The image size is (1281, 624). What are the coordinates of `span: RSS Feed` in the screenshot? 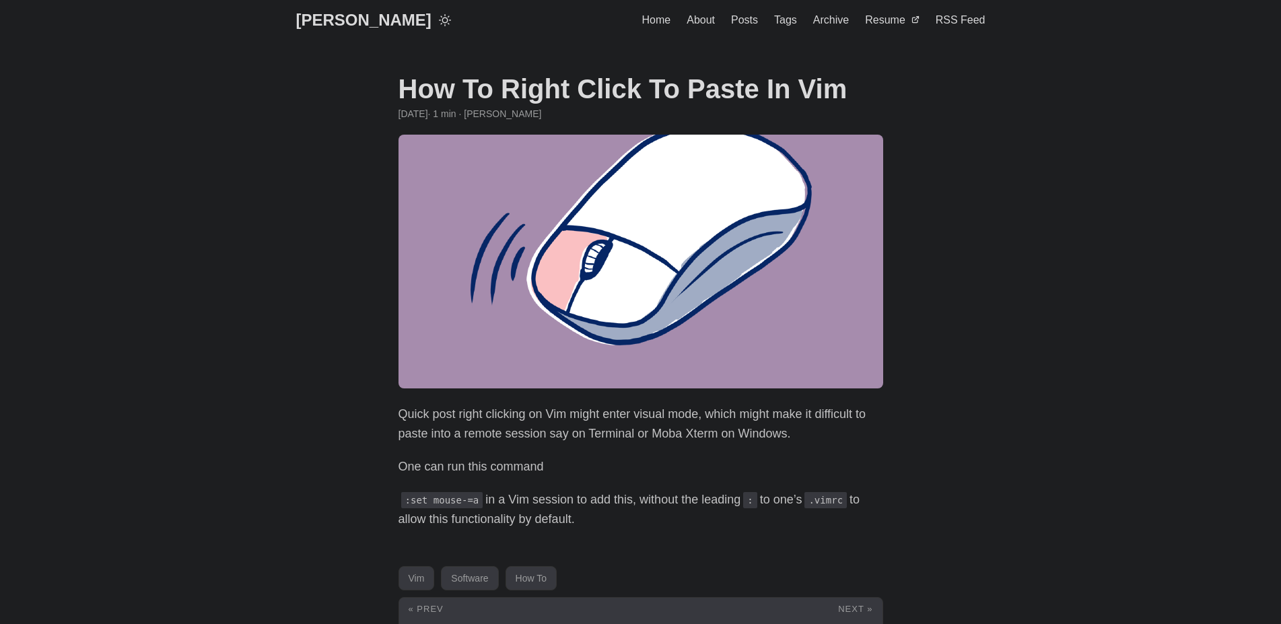 It's located at (961, 20).